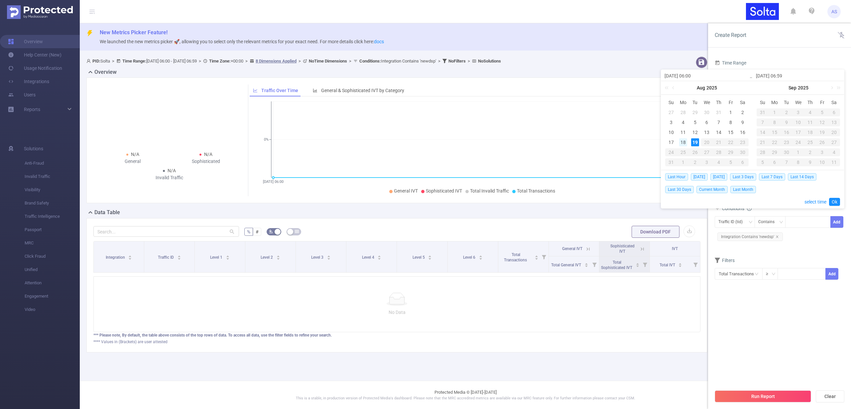  What do you see at coordinates (683, 152) in the screenshot?
I see `td: August 25, 2025` at bounding box center [683, 152].